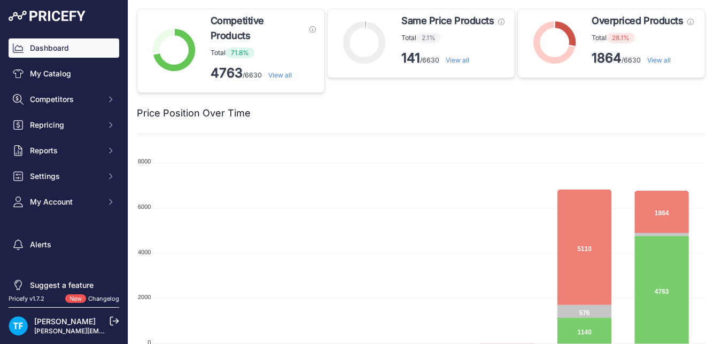 The height and width of the screenshot is (344, 714). I want to click on span: 71.8%, so click(240, 53).